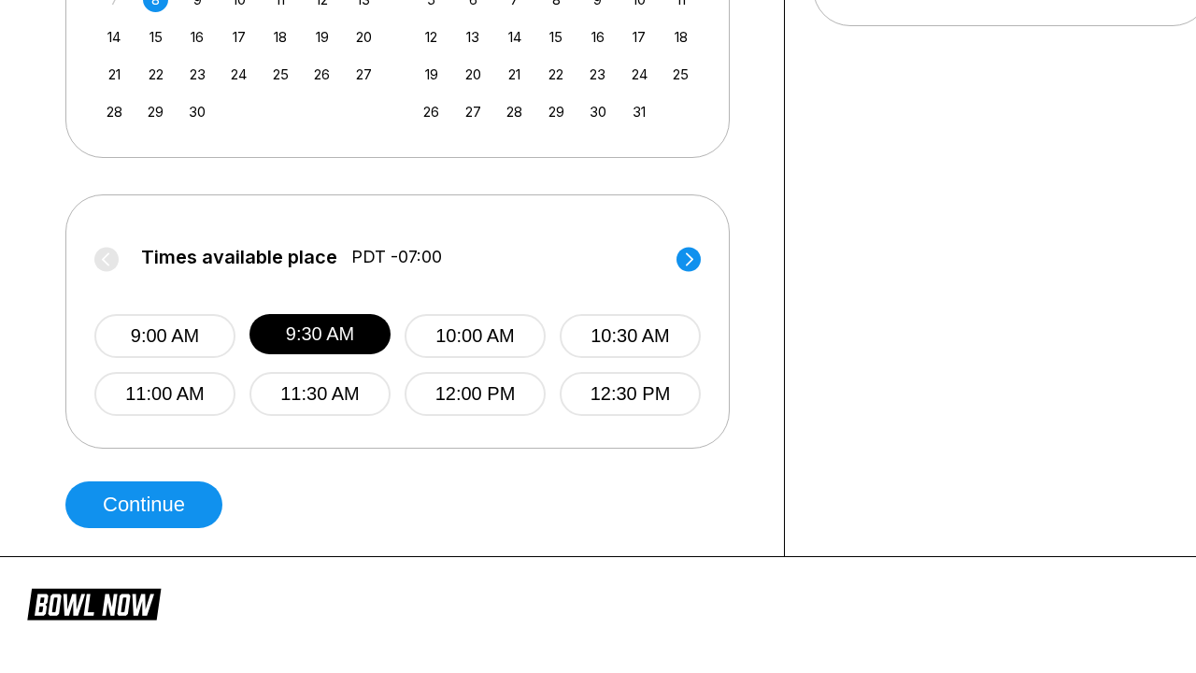 The image size is (1196, 673). What do you see at coordinates (238, 36) in the screenshot?
I see `div: Choose Wednesday, September 17th, 2025` at bounding box center [238, 36].